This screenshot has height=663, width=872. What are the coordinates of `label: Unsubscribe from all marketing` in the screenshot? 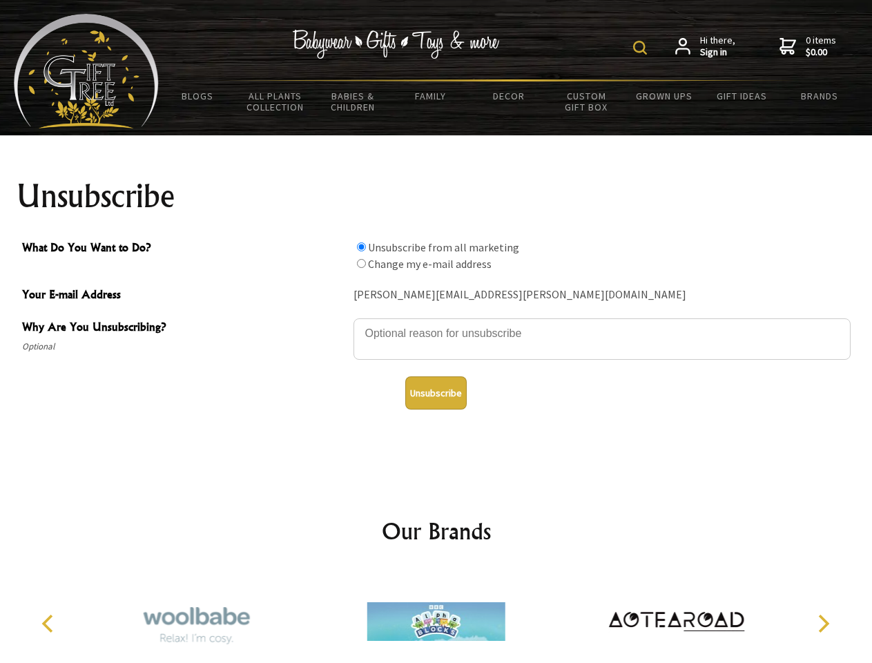 It's located at (443, 247).